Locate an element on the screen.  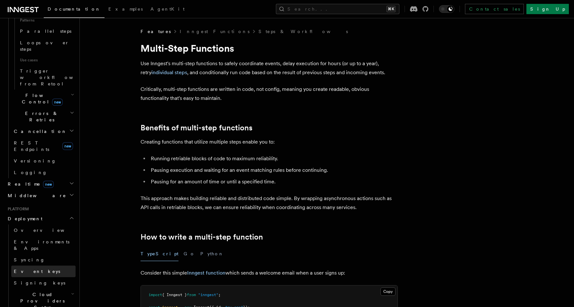
a: Parallel steps is located at coordinates (46, 31).